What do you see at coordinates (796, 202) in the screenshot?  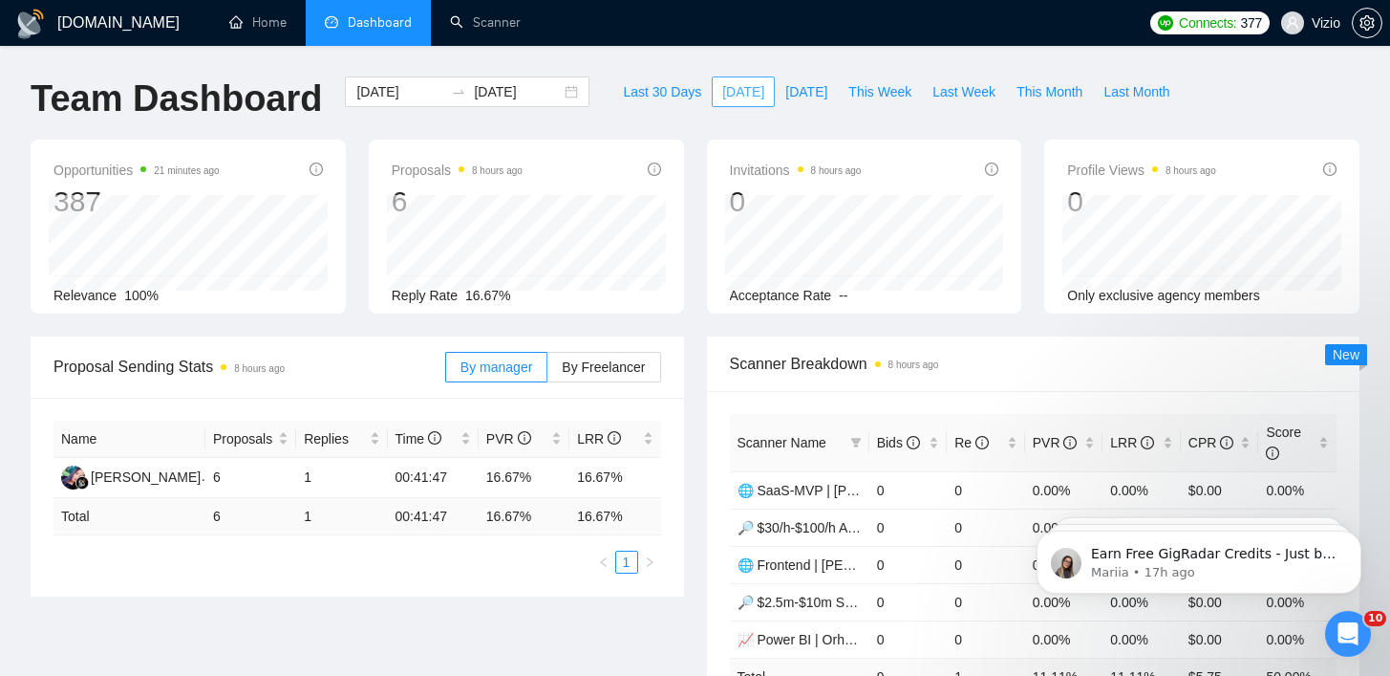 I see `div: 0` at bounding box center [796, 202].